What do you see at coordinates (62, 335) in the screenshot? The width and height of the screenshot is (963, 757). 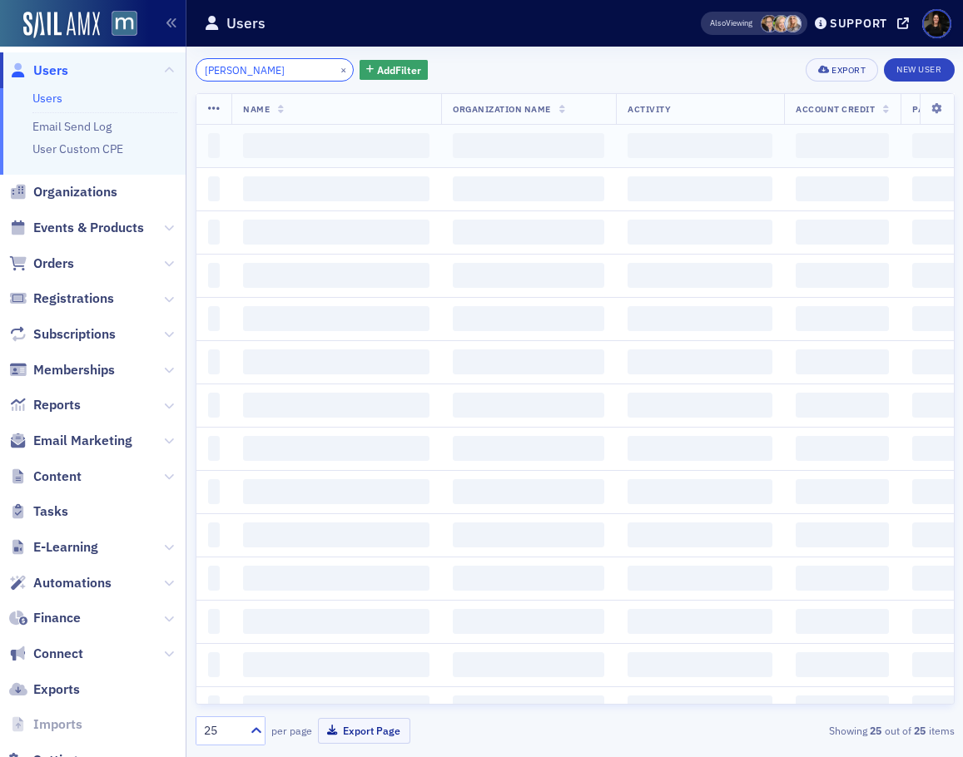 I see `a: Subscriptions` at bounding box center [62, 335].